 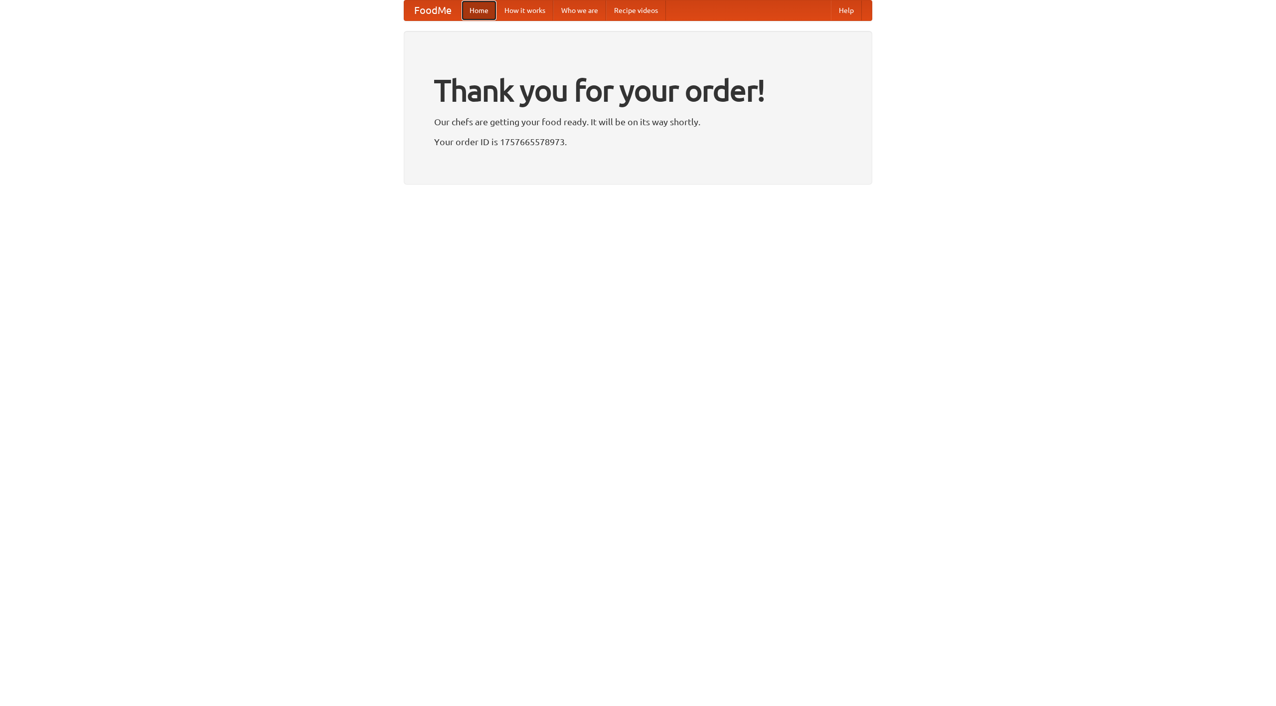 What do you see at coordinates (479, 10) in the screenshot?
I see `a: Home` at bounding box center [479, 10].